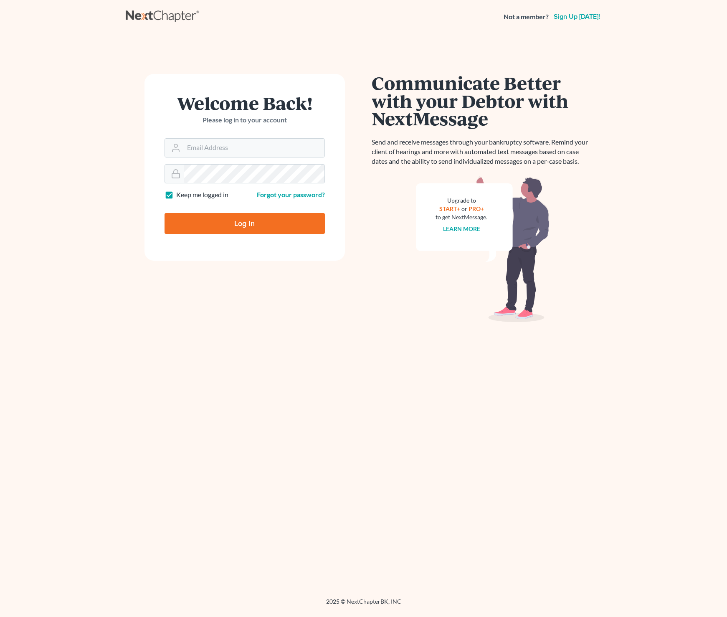  Describe the element at coordinates (245, 120) in the screenshot. I see `p: Please log in to your account` at that location.